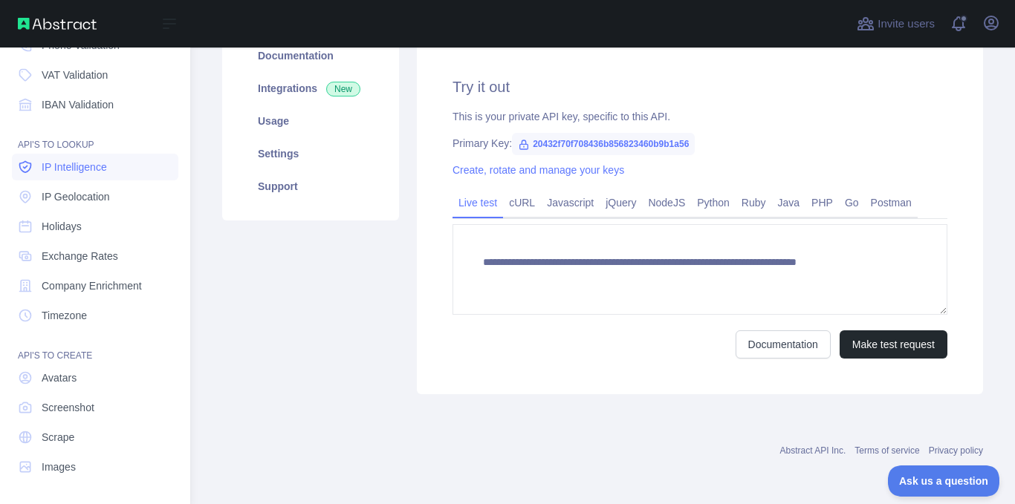 Image resolution: width=1015 pixels, height=504 pixels. Describe the element at coordinates (700, 117) in the screenshot. I see `div: This is your private API key, specific to this API.` at that location.